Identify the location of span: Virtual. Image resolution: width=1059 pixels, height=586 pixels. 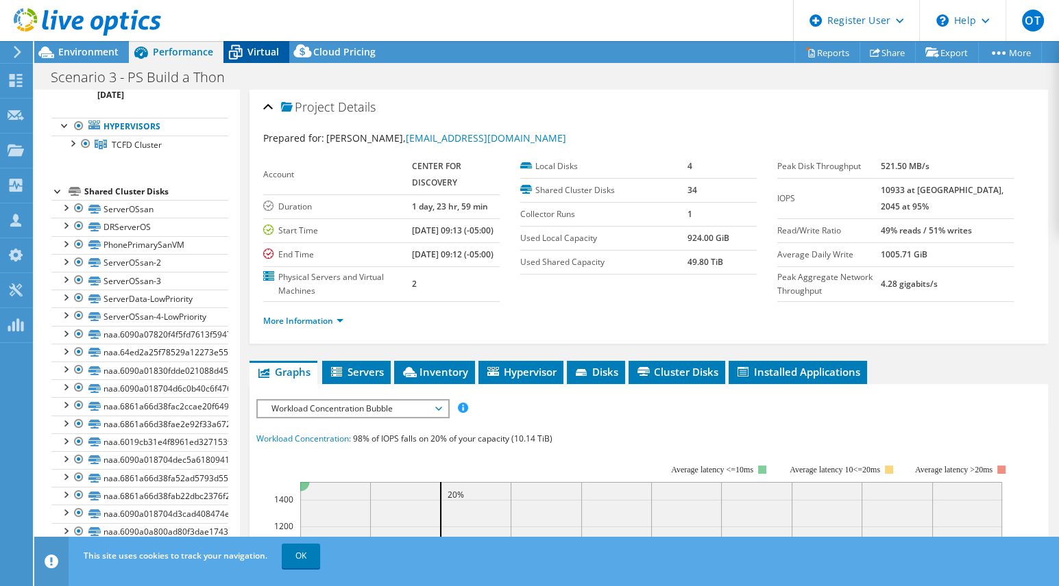
(263, 51).